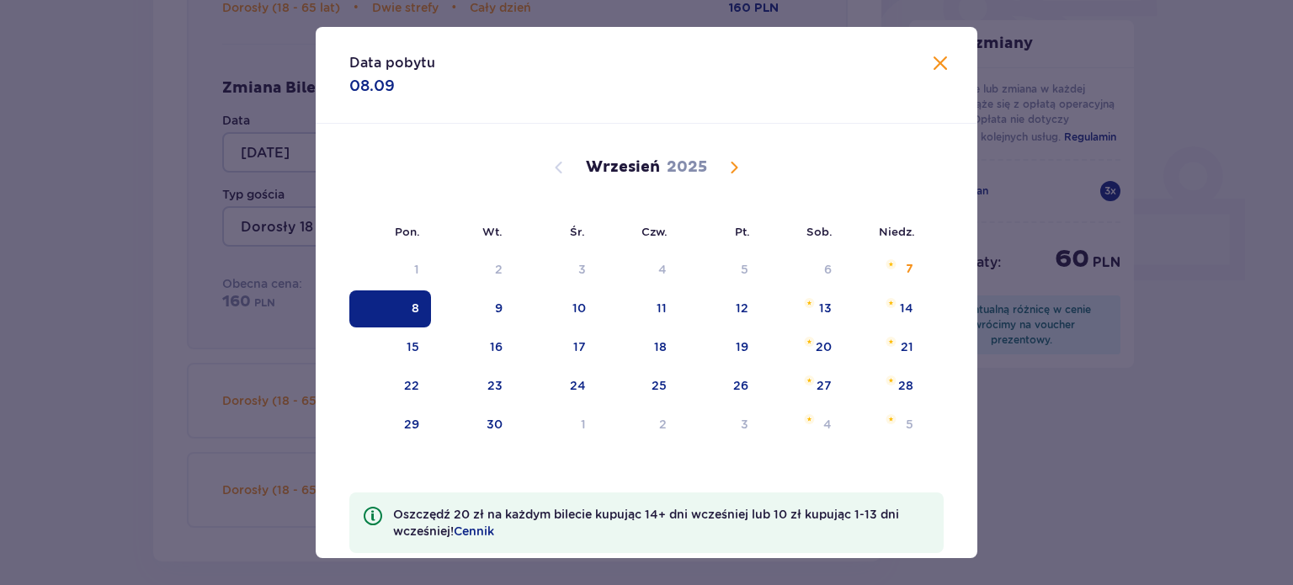 Image resolution: width=1293 pixels, height=585 pixels. Describe the element at coordinates (472, 309) in the screenshot. I see `td: wtorek, 9 września 2025` at that location.